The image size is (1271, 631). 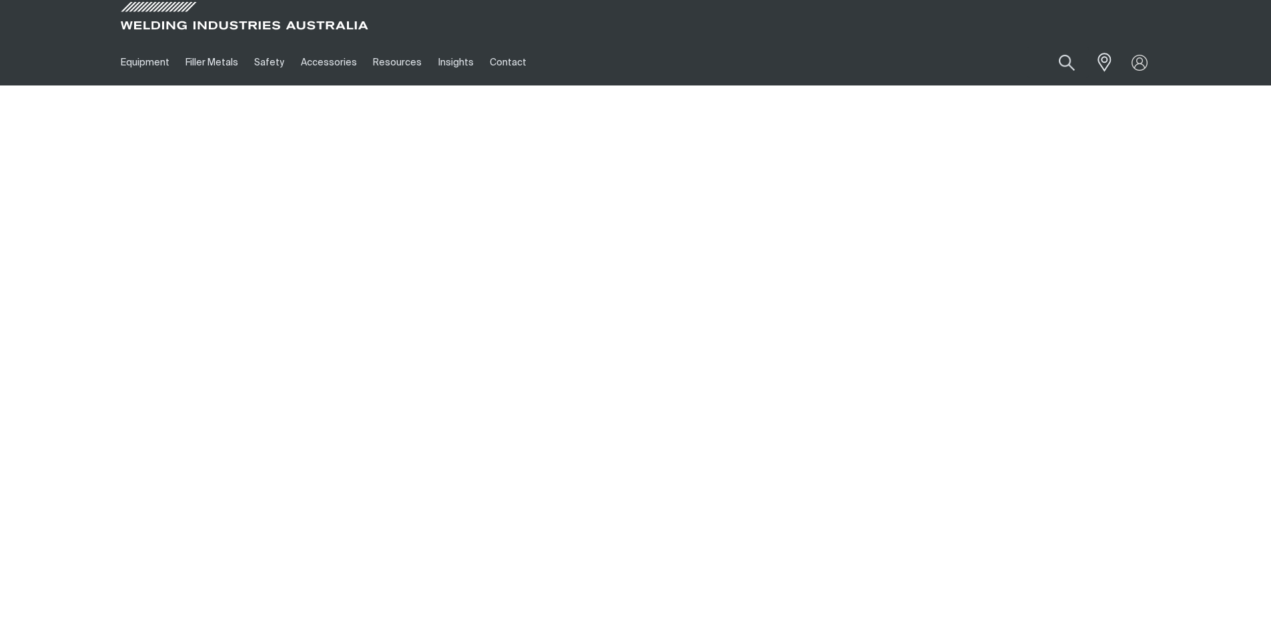 What do you see at coordinates (145, 62) in the screenshot?
I see `a: Equipment` at bounding box center [145, 62].